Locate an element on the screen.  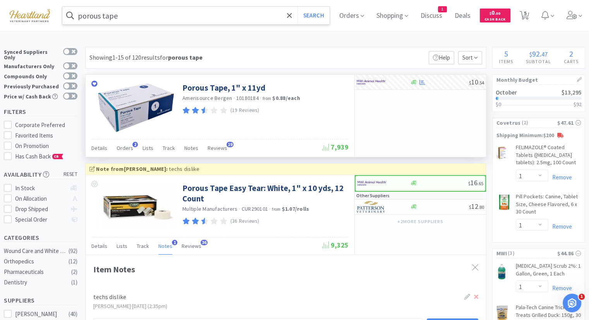
p: (19 Reviews) is located at coordinates (245, 110).